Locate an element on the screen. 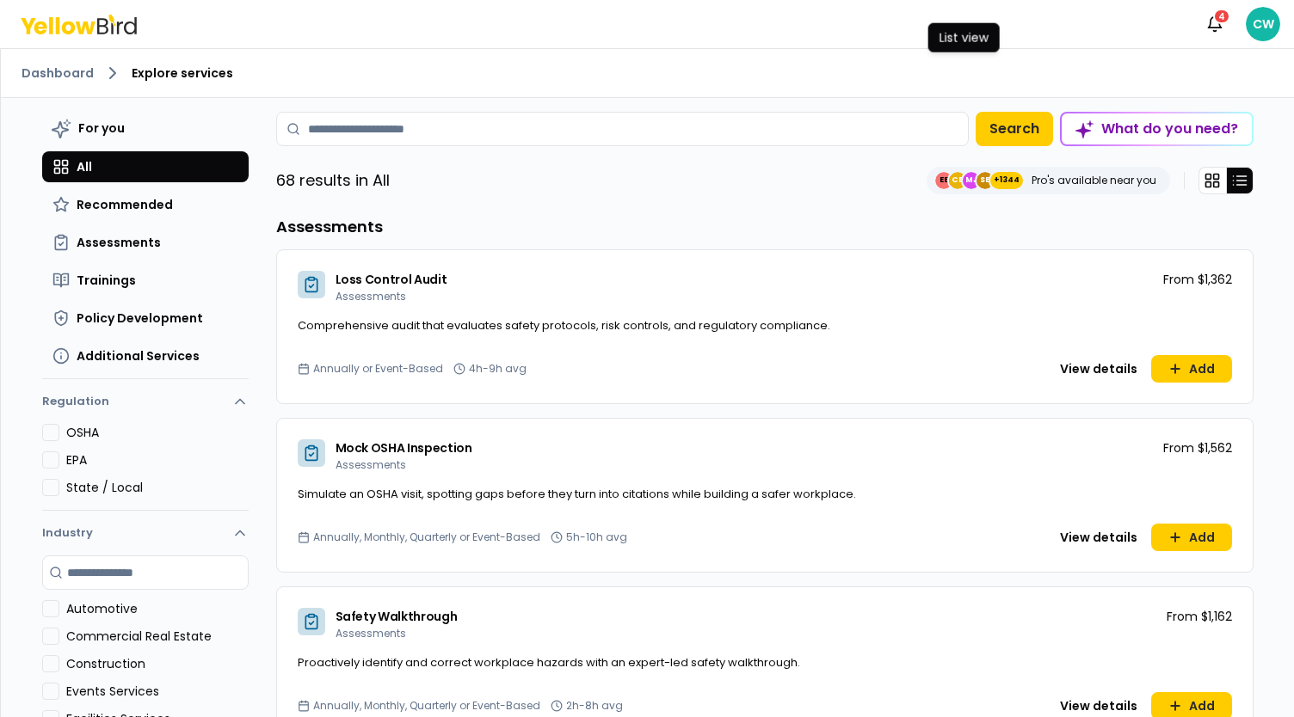 This screenshot has height=717, width=1294. button: For you is located at coordinates (145, 128).